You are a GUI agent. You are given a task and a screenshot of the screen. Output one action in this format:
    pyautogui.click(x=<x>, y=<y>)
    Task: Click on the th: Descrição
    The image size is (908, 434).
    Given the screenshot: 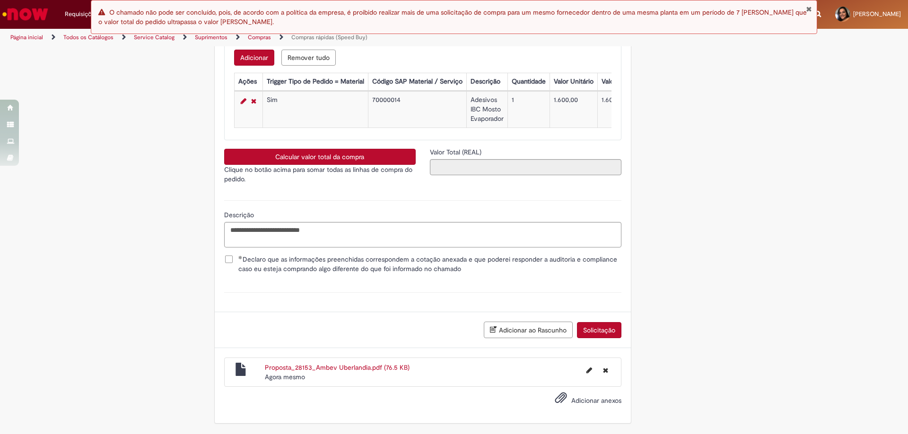 What is the action you would take?
    pyautogui.click(x=486, y=82)
    